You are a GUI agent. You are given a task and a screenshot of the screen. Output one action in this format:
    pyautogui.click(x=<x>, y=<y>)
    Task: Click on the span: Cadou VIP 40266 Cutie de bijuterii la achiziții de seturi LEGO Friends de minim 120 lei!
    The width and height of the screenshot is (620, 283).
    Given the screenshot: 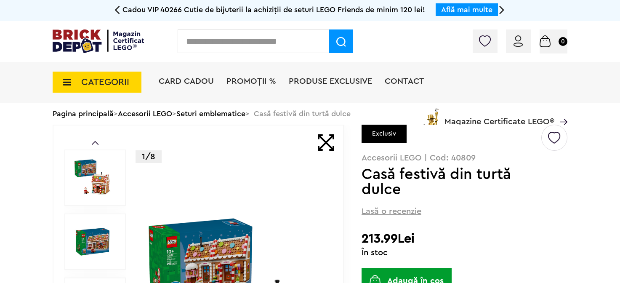 What is the action you would take?
    pyautogui.click(x=274, y=10)
    